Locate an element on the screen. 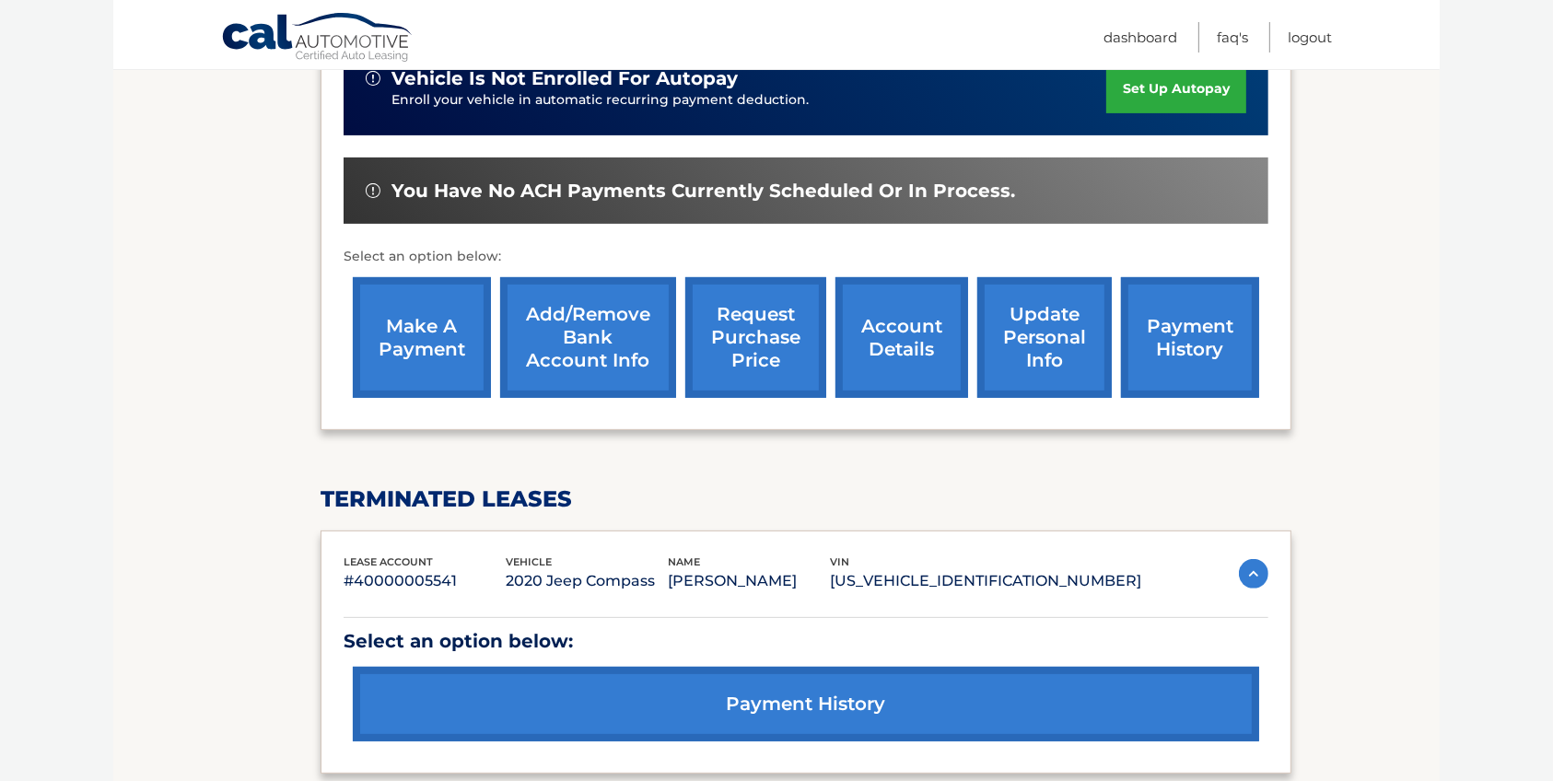 This screenshot has height=781, width=1553. a: update personal info is located at coordinates (1045, 337).